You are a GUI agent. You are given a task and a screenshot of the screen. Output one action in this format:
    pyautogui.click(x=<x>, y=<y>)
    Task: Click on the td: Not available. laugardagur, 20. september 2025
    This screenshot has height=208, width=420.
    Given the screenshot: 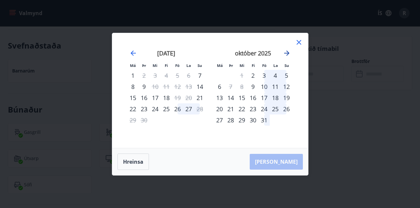 What is the action you would take?
    pyautogui.click(x=189, y=98)
    